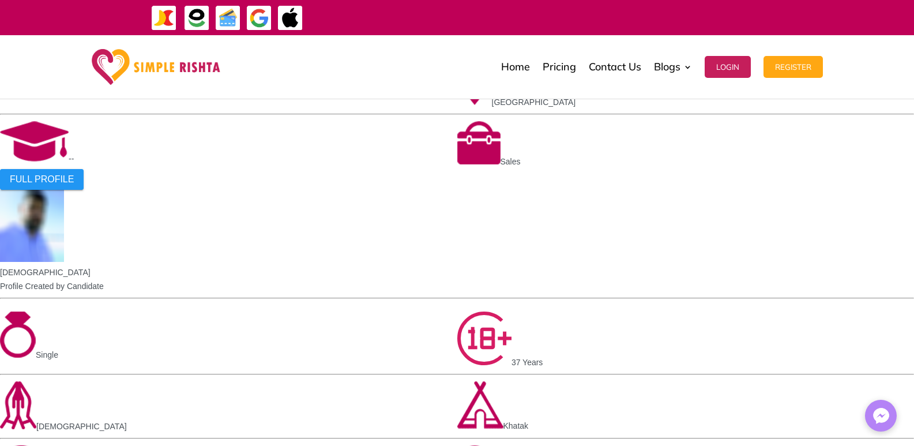  Describe the element at coordinates (516, 425) in the screenshot. I see `span: Khatak` at that location.